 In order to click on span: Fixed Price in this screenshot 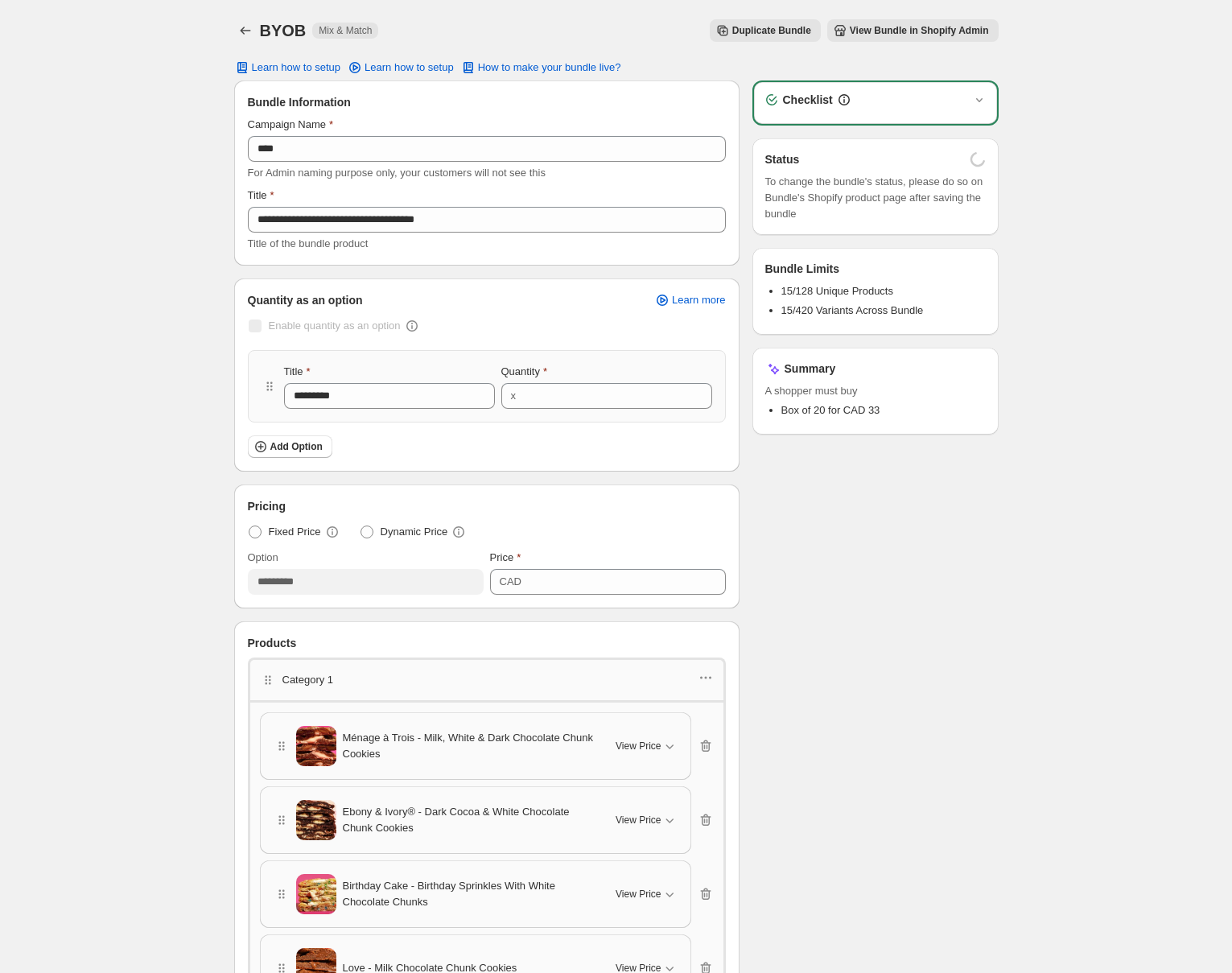, I will do `click(295, 532)`.